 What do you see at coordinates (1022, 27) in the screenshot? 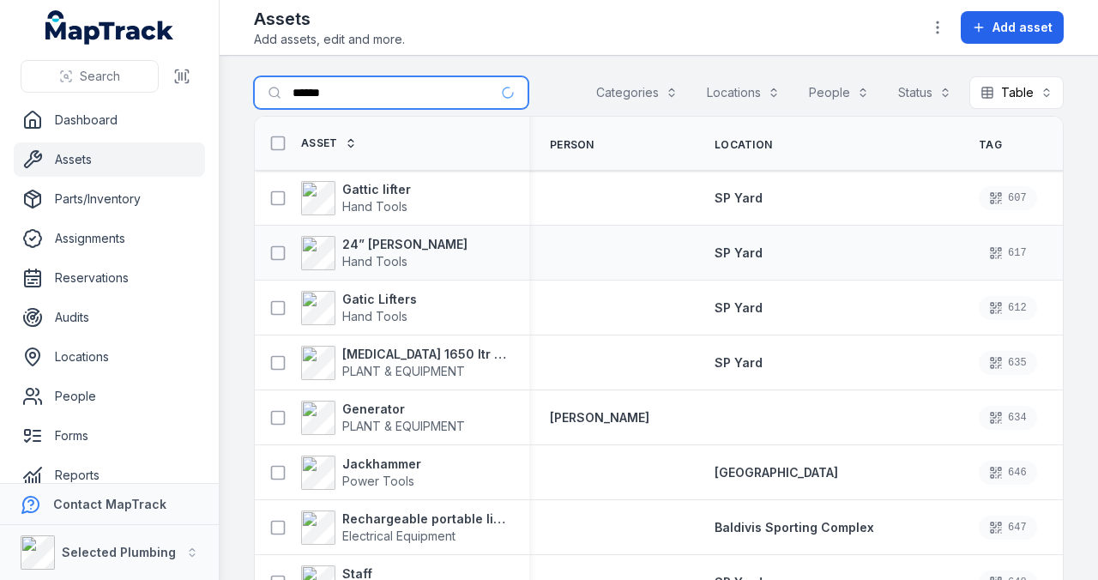
I see `span: Add asset` at bounding box center [1022, 27].